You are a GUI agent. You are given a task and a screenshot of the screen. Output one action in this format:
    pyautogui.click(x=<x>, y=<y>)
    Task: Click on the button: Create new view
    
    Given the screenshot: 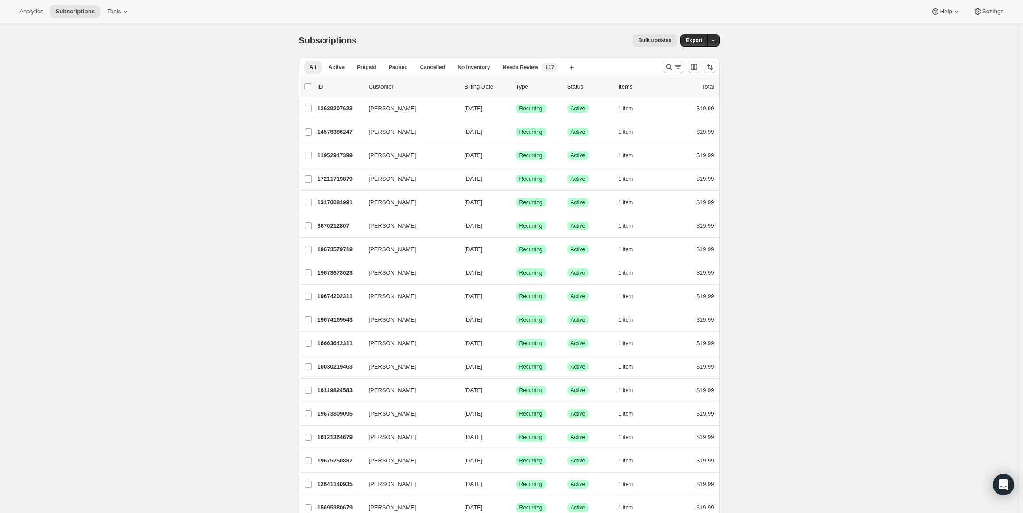 What is the action you would take?
    pyautogui.click(x=572, y=67)
    